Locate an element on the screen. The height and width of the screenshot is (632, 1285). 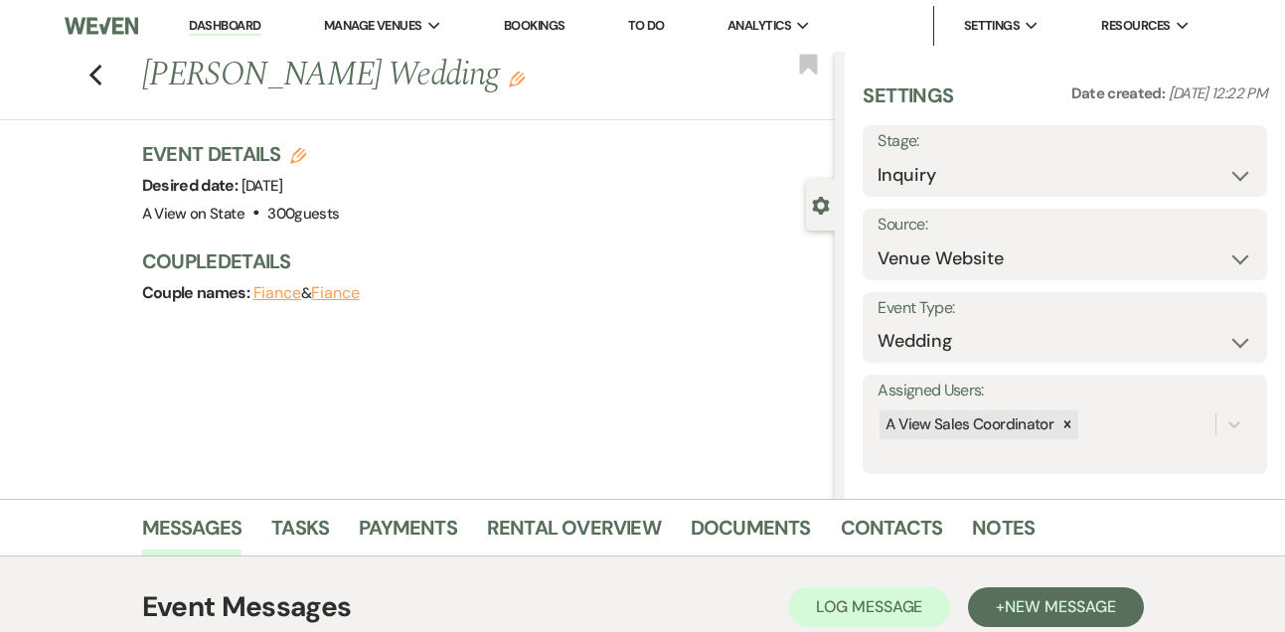
span: Analytics is located at coordinates (759, 26).